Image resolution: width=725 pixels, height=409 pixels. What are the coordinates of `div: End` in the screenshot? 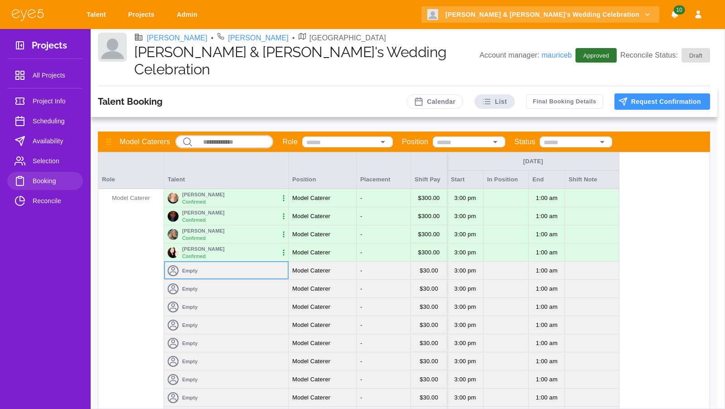 It's located at (547, 179).